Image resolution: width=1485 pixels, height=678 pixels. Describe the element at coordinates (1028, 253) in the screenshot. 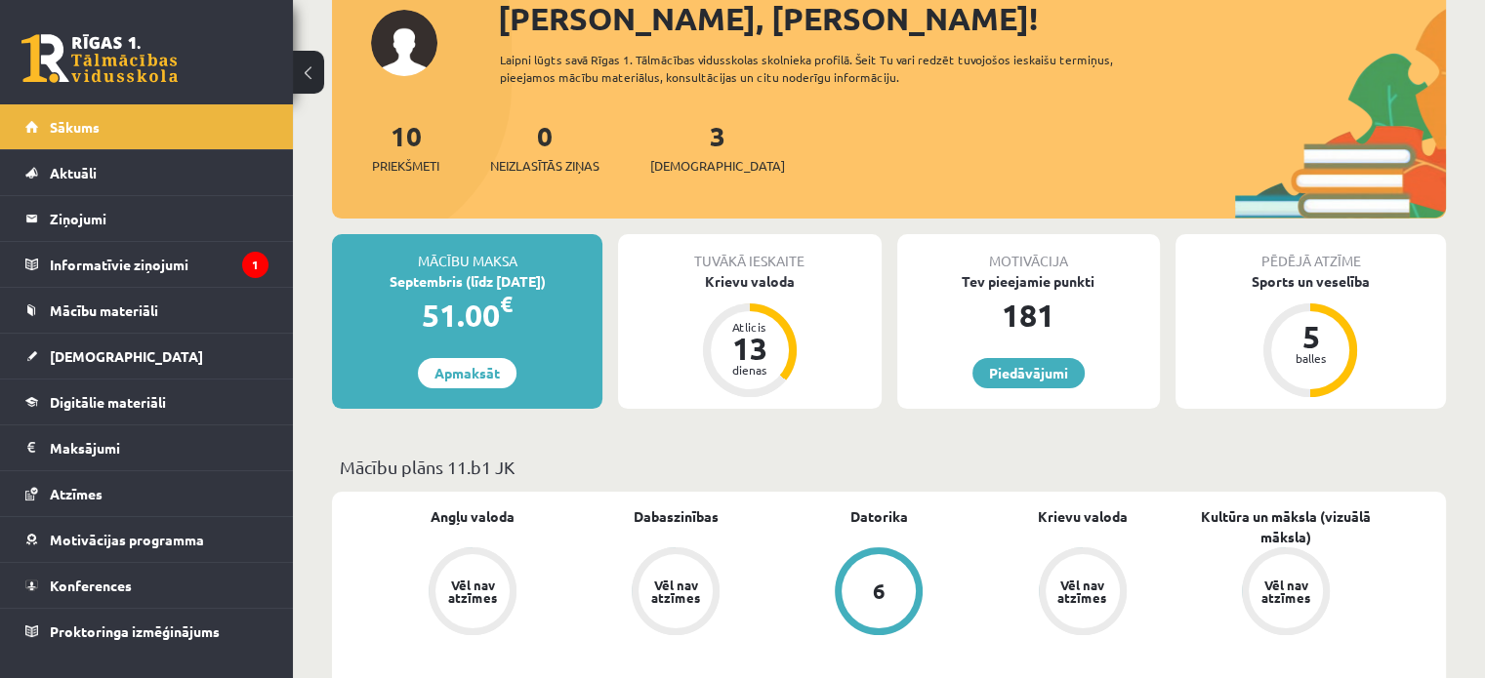

I see `div: Motivācija` at that location.